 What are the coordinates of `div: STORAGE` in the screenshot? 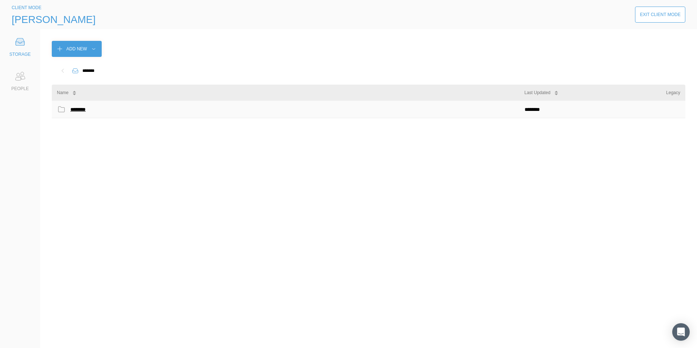 It's located at (20, 54).